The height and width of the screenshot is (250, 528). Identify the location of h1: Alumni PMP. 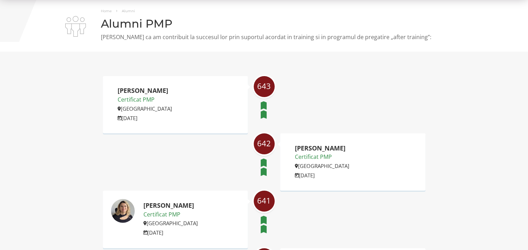
(264, 23).